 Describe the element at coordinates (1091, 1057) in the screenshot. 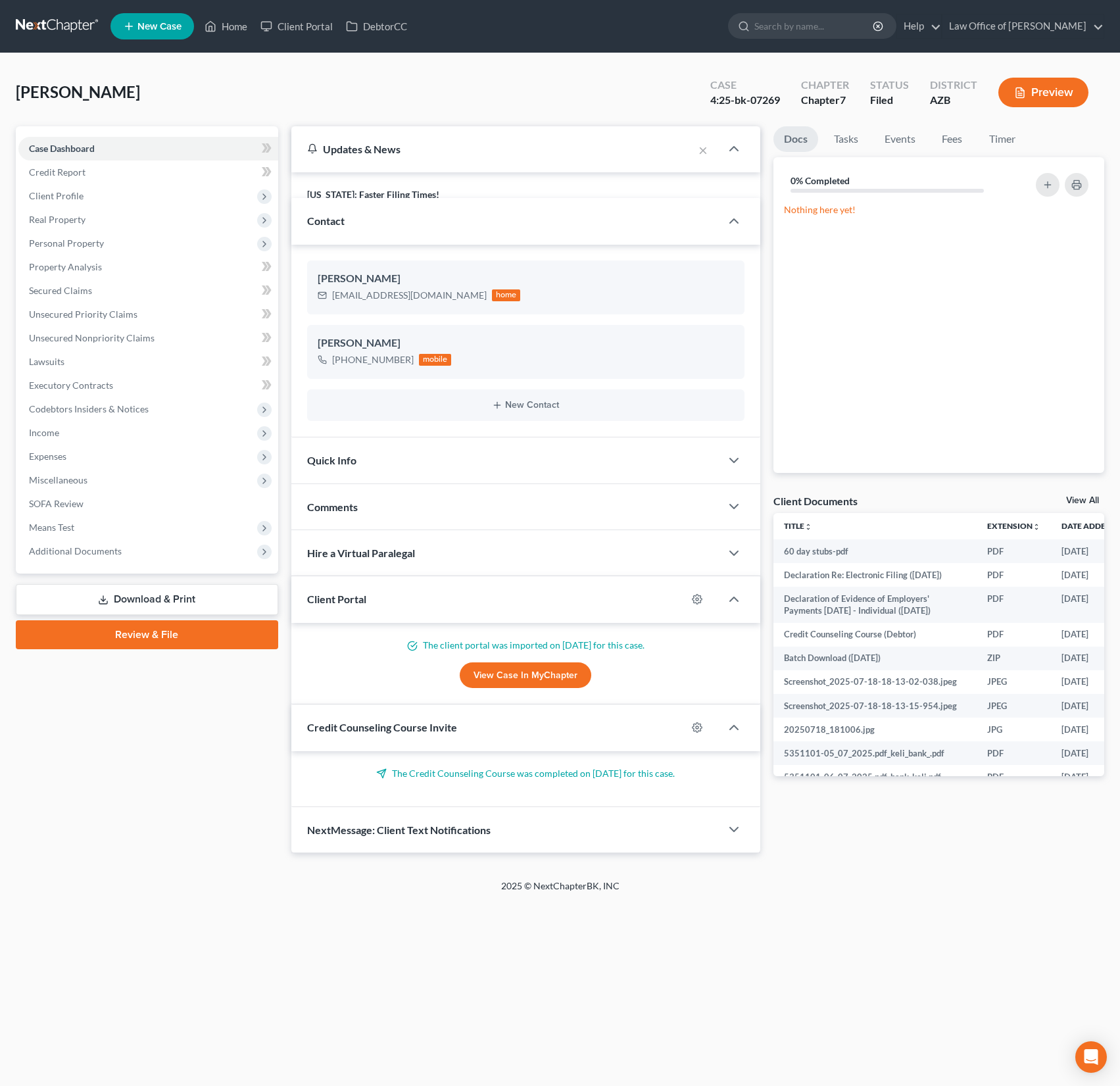

I see `div: Open Intercom Messenger` at that location.